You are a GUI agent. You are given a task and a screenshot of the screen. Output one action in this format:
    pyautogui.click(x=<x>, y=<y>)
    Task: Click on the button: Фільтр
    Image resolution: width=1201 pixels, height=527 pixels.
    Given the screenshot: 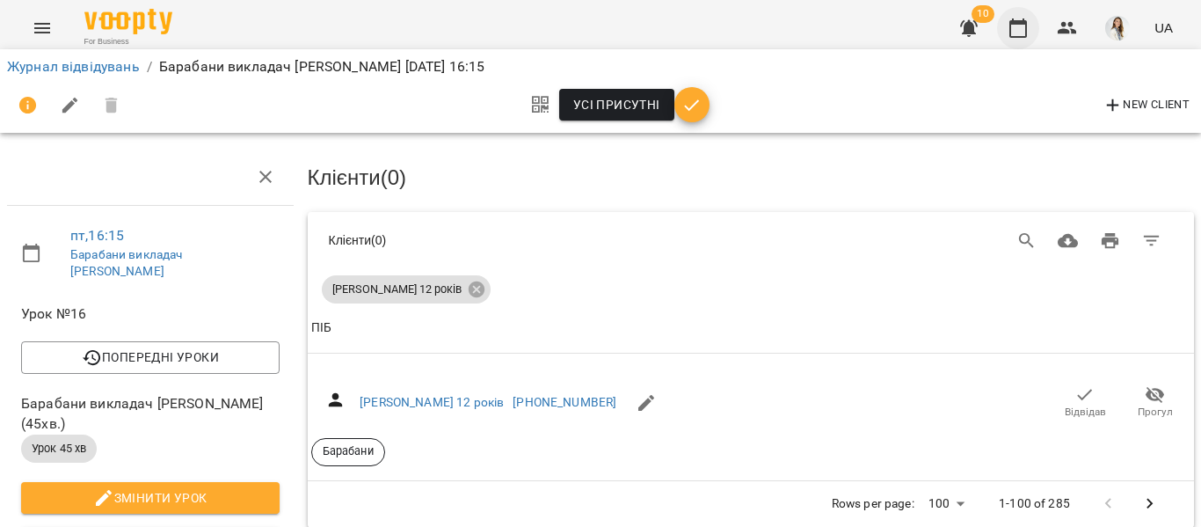 What is the action you would take?
    pyautogui.click(x=1152, y=241)
    